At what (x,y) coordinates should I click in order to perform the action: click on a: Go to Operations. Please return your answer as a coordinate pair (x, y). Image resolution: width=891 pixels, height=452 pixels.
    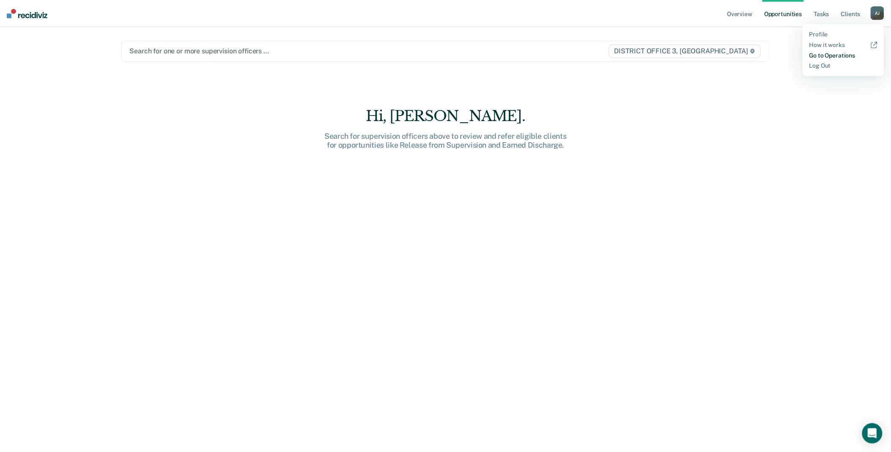
    Looking at the image, I should click on (843, 55).